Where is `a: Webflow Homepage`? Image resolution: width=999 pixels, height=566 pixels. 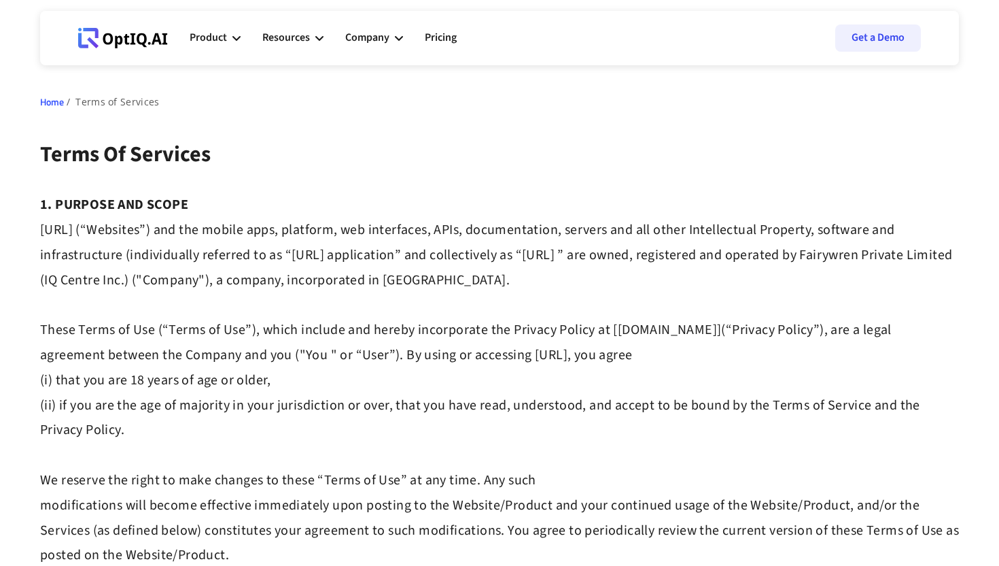
a: Webflow Homepage is located at coordinates (123, 38).